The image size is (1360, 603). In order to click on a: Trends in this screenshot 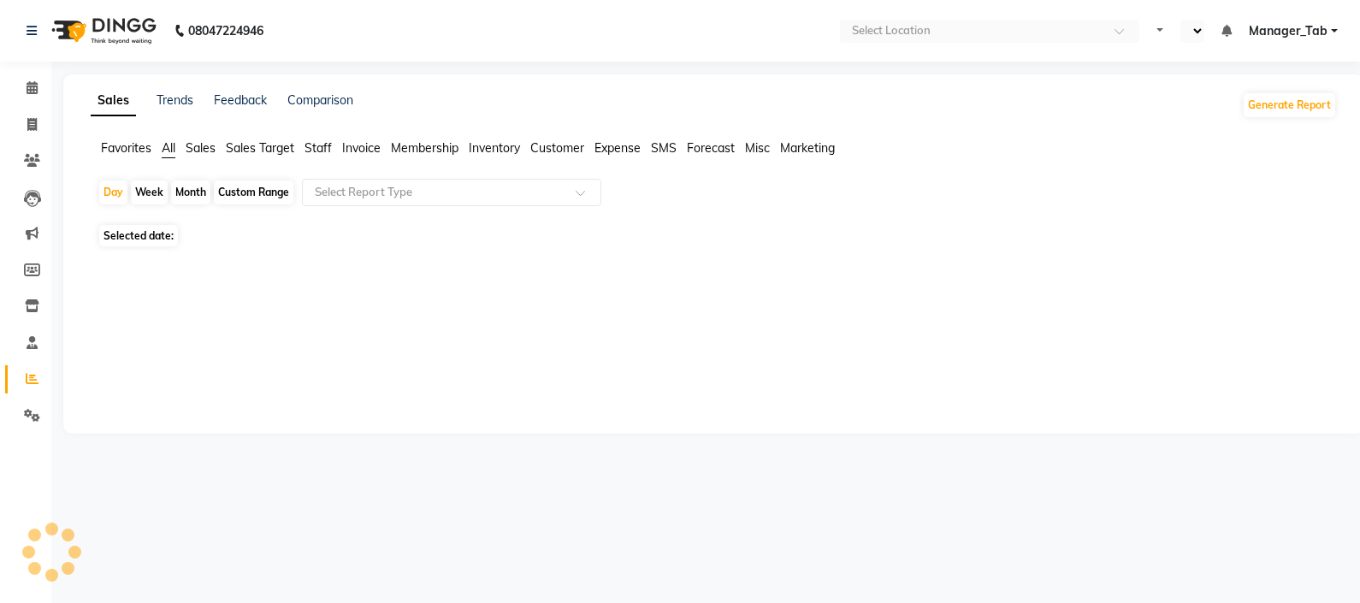, I will do `click(175, 100)`.